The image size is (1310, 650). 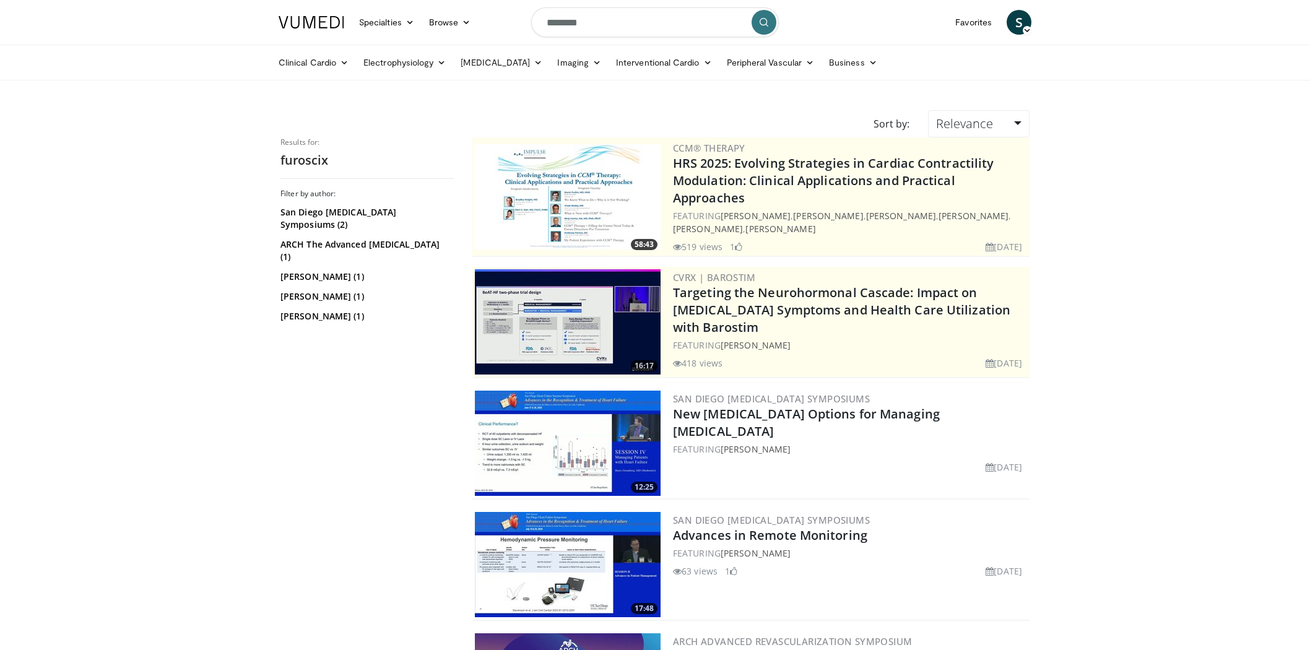 I want to click on a: 16:17, so click(x=568, y=322).